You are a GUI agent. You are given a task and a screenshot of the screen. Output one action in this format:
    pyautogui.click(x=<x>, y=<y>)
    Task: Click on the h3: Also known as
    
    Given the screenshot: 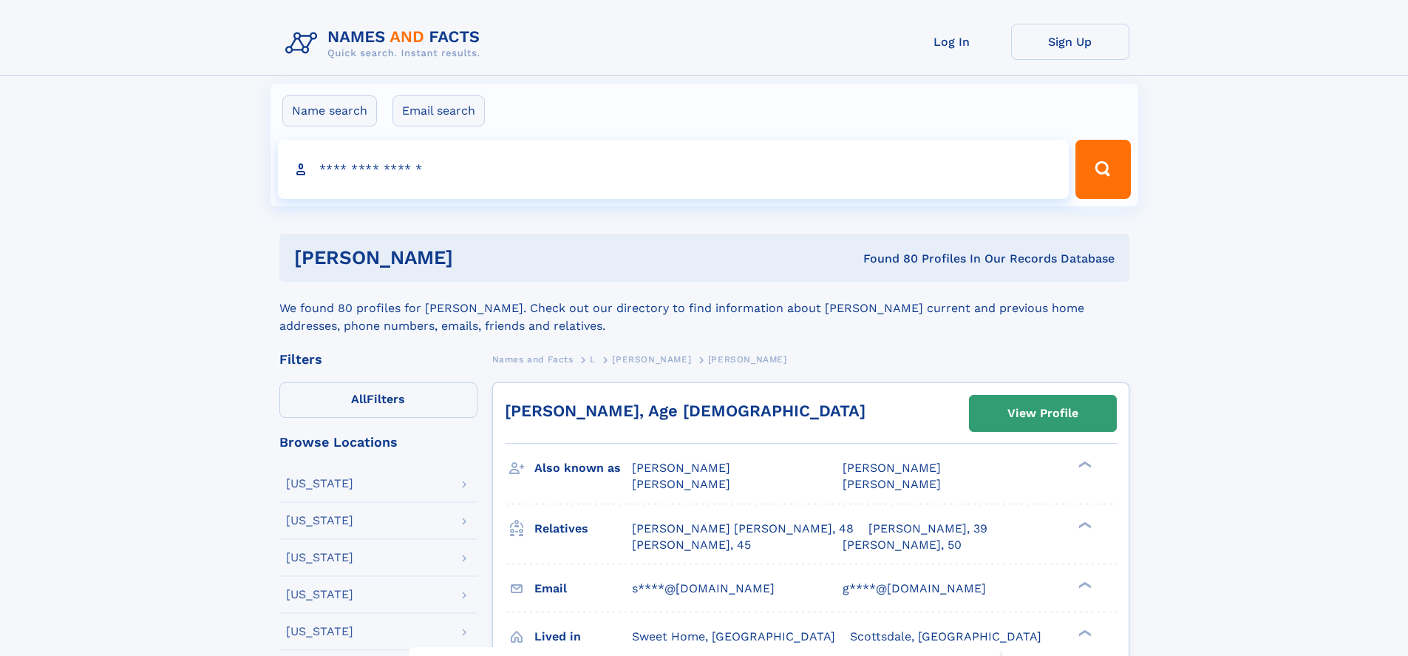 What is the action you would take?
    pyautogui.click(x=583, y=468)
    